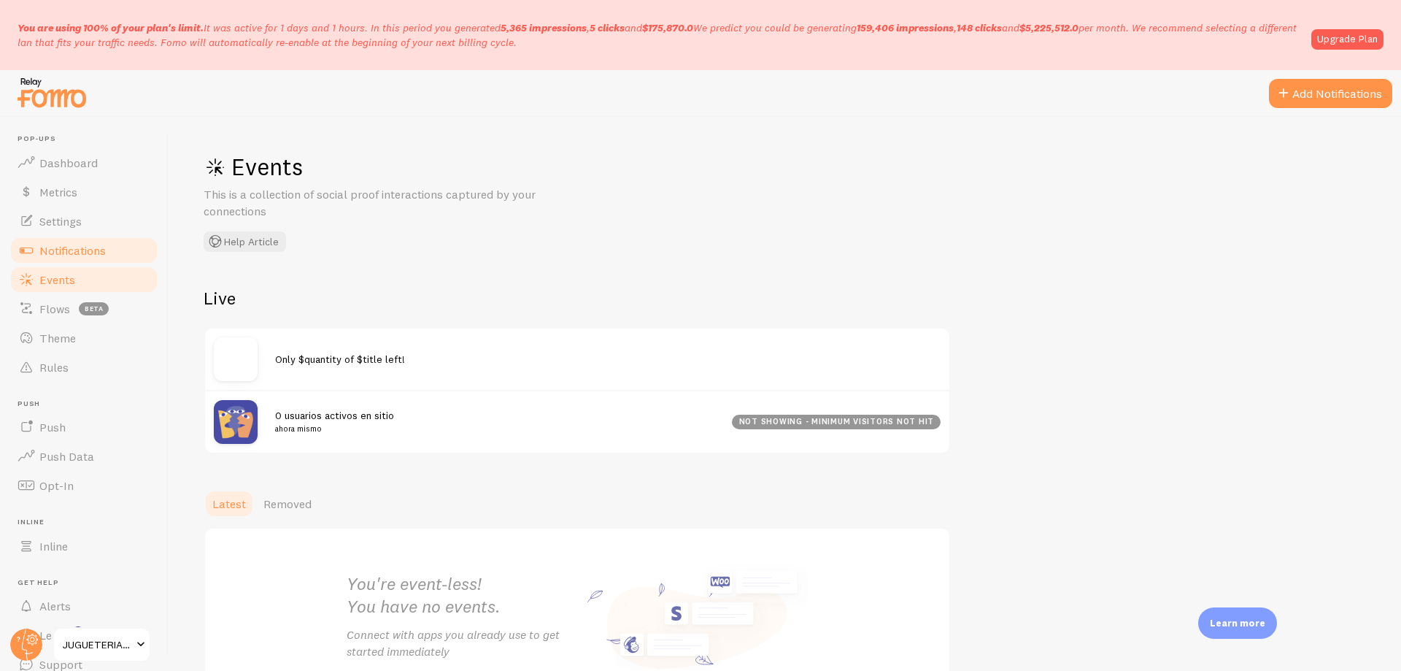 This screenshot has height=671, width=1401. I want to click on p: It was active for 1 days and 1 hours. In this period you generated We predict you could be genera..., so click(660, 35).